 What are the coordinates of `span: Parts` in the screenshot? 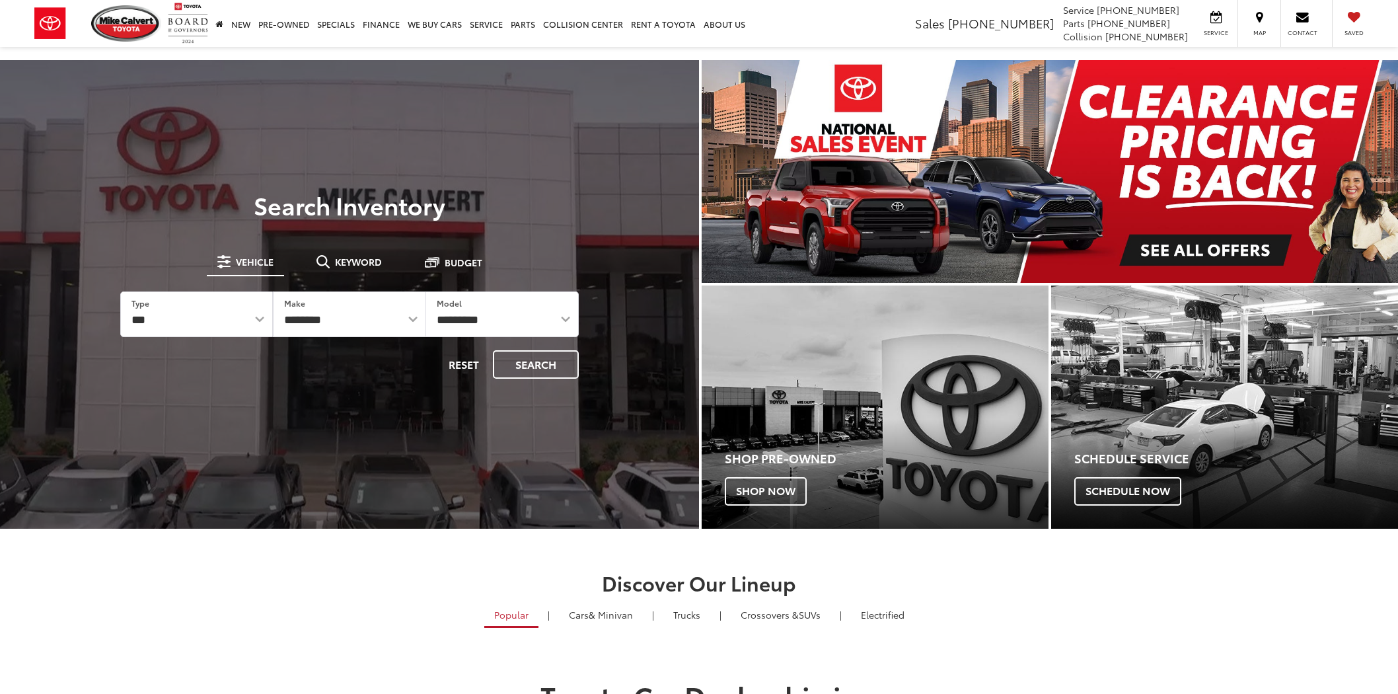 It's located at (1074, 23).